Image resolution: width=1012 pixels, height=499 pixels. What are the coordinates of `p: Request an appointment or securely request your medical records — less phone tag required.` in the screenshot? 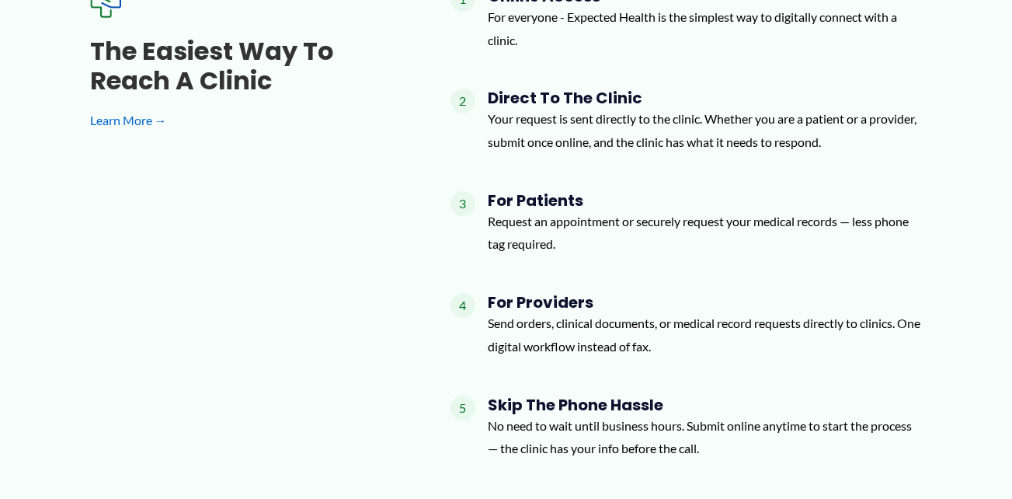 It's located at (705, 232).